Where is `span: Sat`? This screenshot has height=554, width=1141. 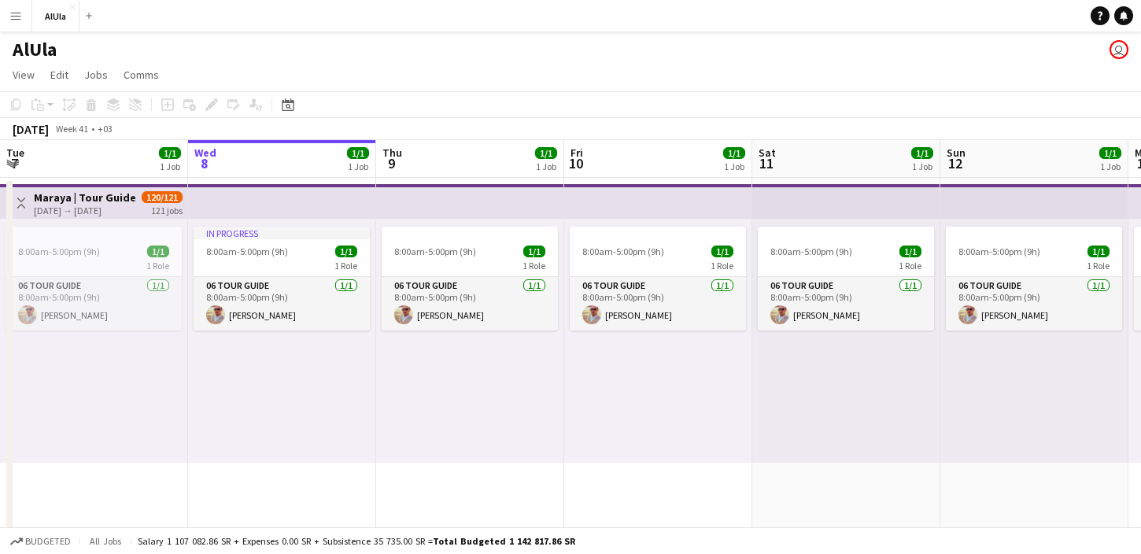 span: Sat is located at coordinates (768, 153).